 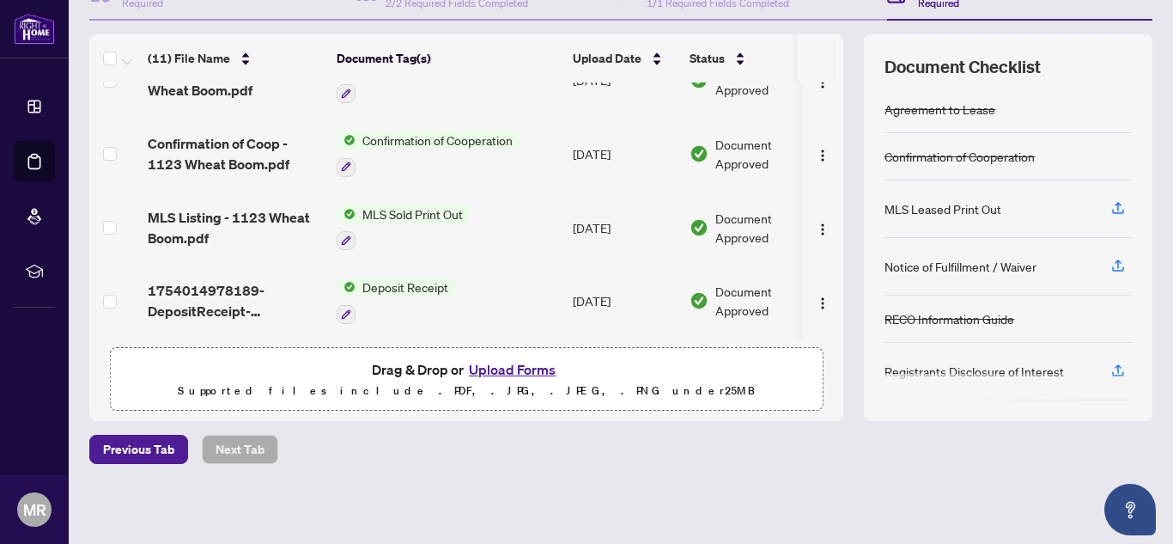 What do you see at coordinates (34, 28) in the screenshot?
I see `img: logo` at bounding box center [34, 28].